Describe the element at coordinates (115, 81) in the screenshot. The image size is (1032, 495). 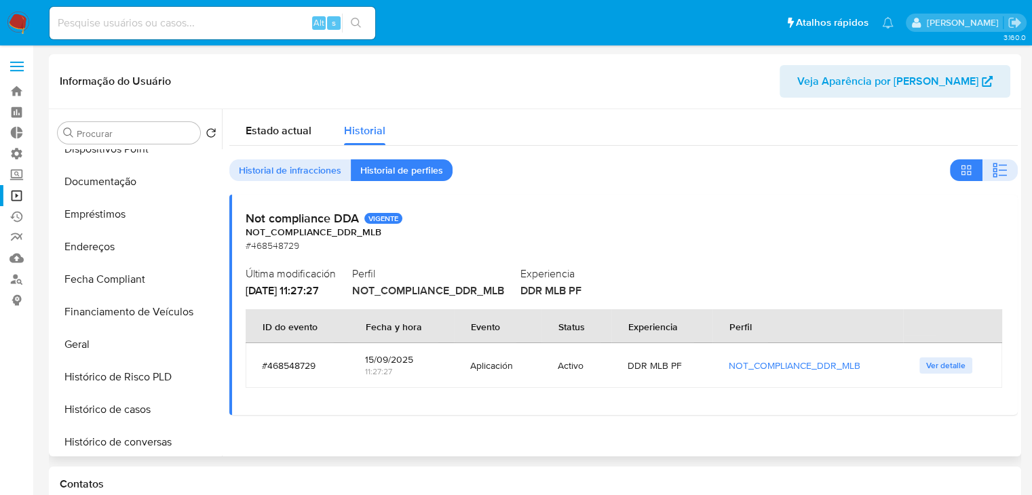
I see `h1: Informação do Usuário` at that location.